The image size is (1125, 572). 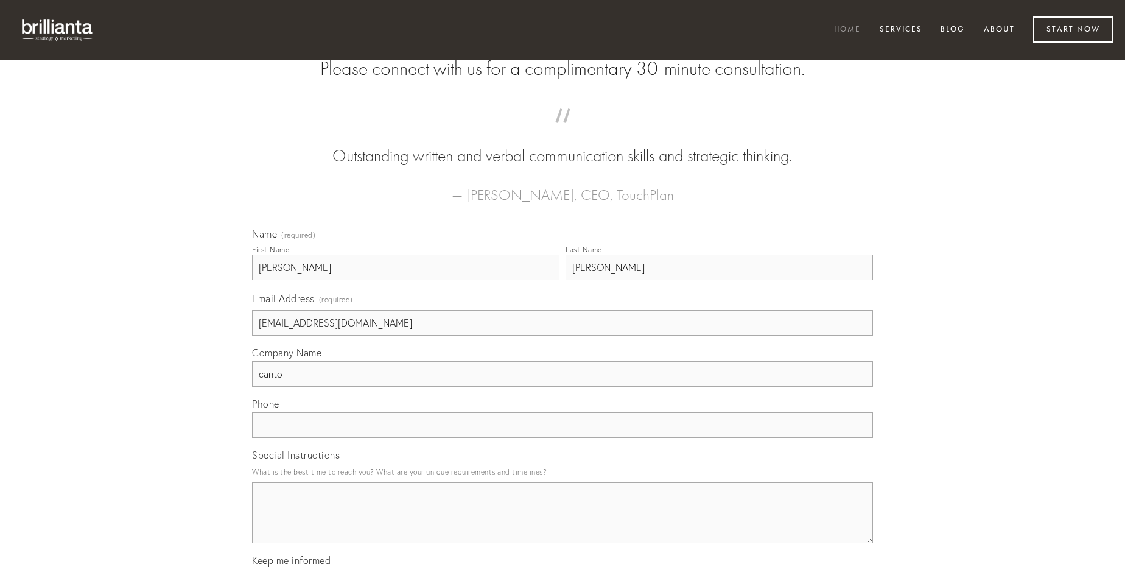 I want to click on a: Home, so click(x=848, y=30).